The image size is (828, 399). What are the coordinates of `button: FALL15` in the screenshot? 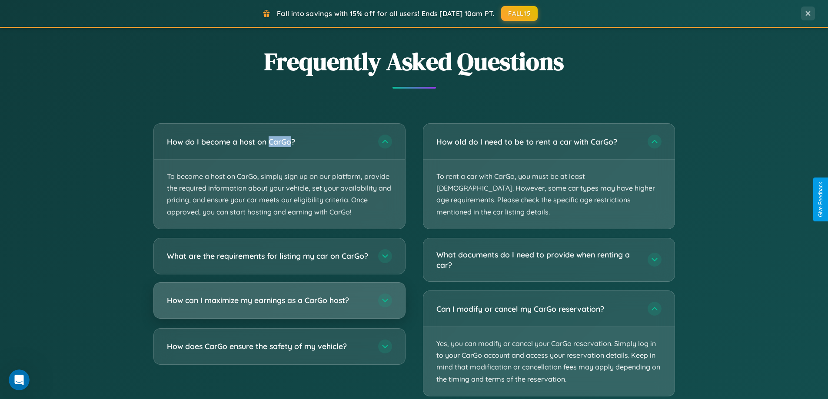 It's located at (519, 13).